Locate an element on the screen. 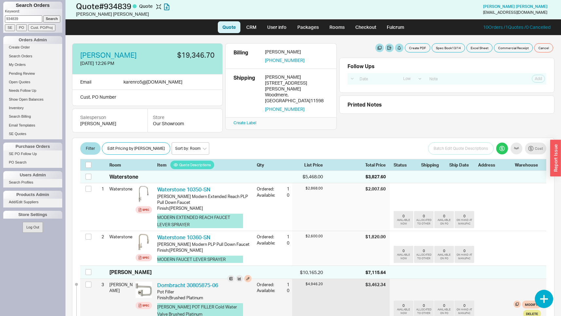 The width and height of the screenshot is (561, 316). div: Email is located at coordinates (86, 82).